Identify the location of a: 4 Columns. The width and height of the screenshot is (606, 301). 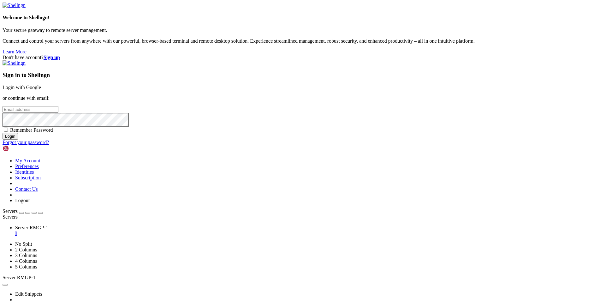
(26, 261).